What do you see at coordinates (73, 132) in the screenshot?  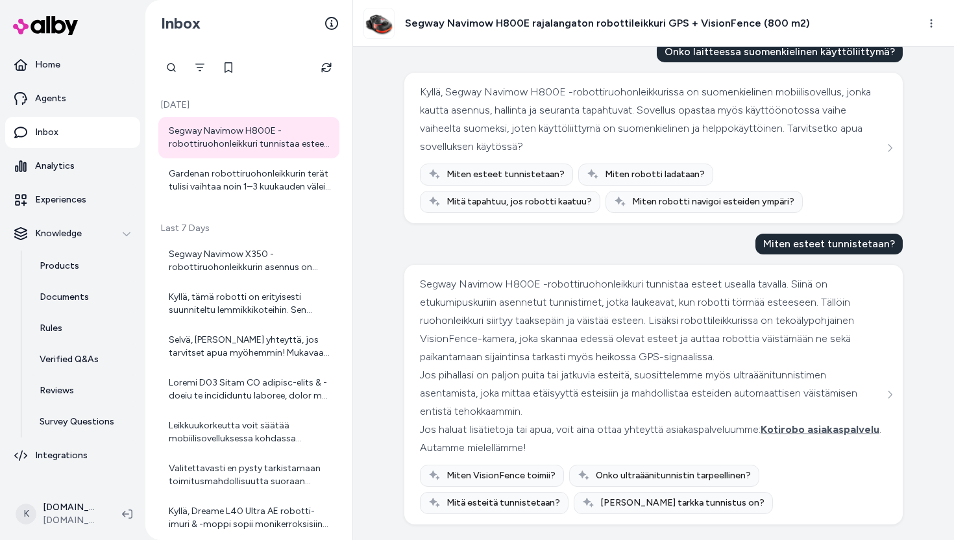 I see `a: Inbox` at bounding box center [73, 132].